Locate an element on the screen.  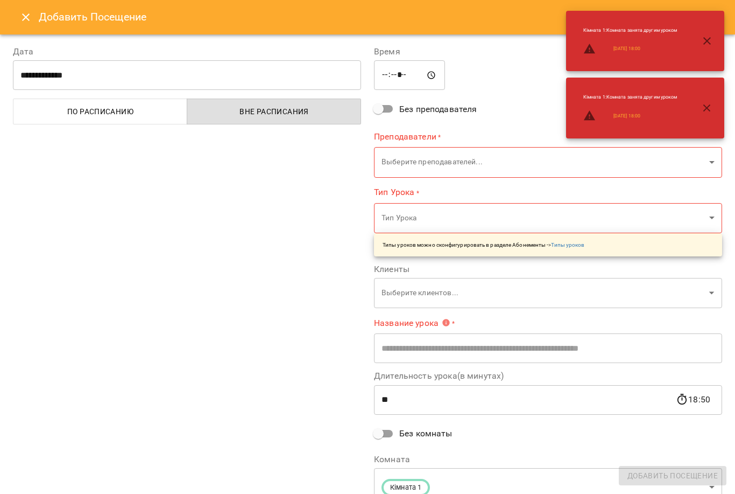
p: Тип Урока is located at coordinates (543, 218).